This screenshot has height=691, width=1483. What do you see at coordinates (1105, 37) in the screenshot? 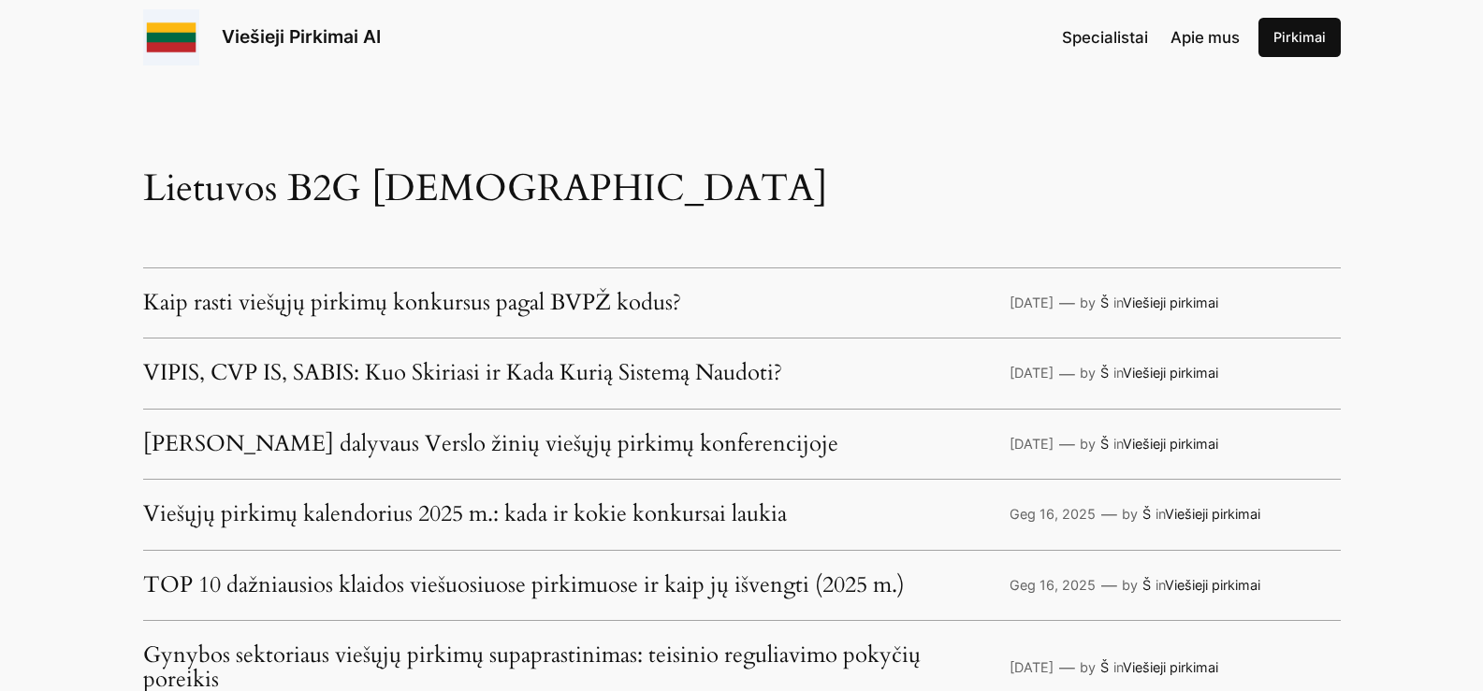
I see `span: Specialistai` at bounding box center [1105, 37].